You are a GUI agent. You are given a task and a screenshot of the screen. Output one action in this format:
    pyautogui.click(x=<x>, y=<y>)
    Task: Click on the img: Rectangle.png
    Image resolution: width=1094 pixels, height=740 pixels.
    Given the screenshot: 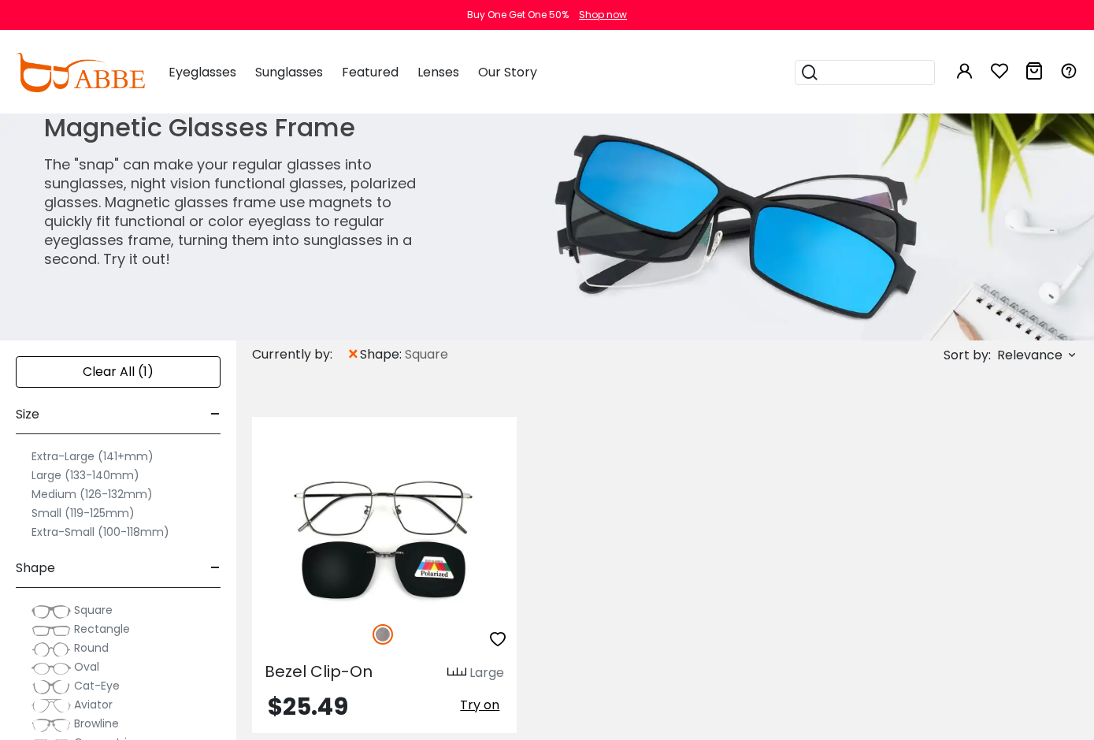 What is the action you would take?
    pyautogui.click(x=51, y=630)
    